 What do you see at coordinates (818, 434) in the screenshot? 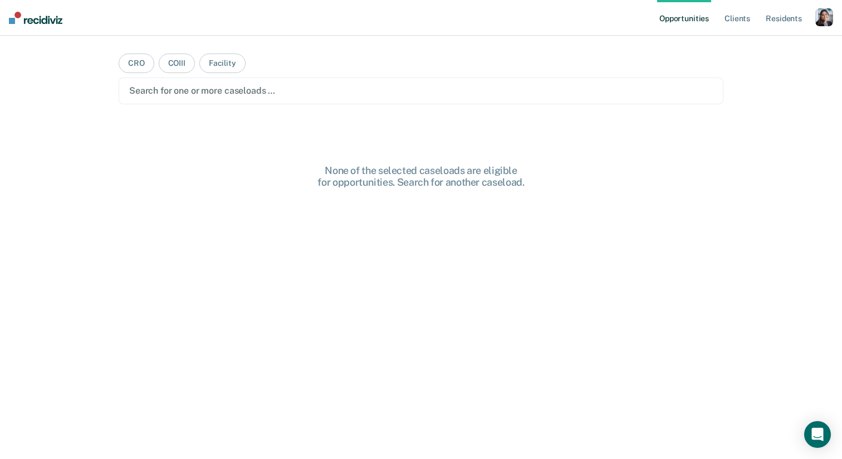
I see `div: Open Intercom Messenger` at bounding box center [818, 434].